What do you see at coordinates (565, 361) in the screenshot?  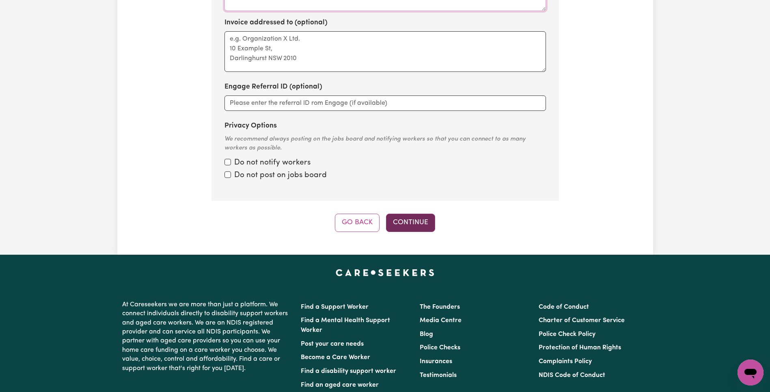 I see `a: Complaints Policy` at bounding box center [565, 361].